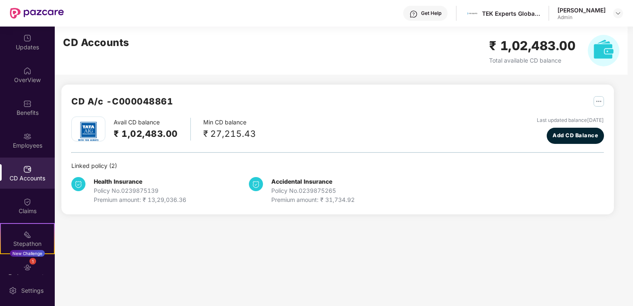 The height and width of the screenshot is (306, 633). Describe the element at coordinates (27, 71) in the screenshot. I see `img: svg+xml;base64,PHN2ZyBpZD0iSG9tZSIgeG1sbnM9Imh0dHA6Ly93d3cudzMub3JnLzIwMDAvc3ZnIiB3aWR0aD0iMjAiIG...` at that location.